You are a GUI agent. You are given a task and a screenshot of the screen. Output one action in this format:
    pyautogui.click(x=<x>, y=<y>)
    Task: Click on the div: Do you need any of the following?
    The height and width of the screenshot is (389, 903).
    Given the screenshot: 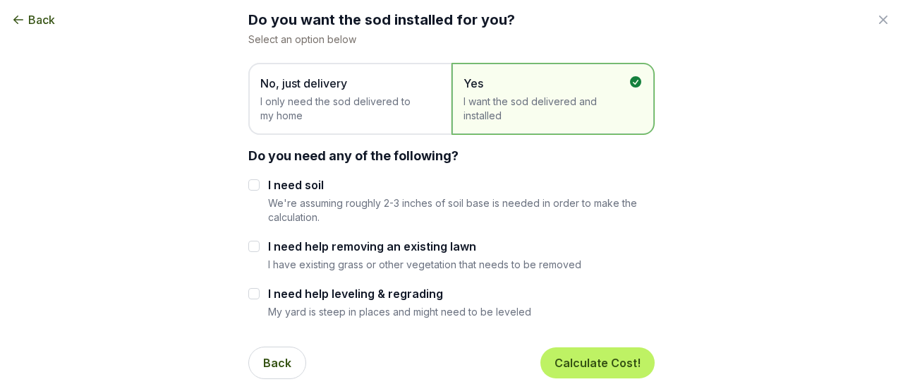 What is the action you would take?
    pyautogui.click(x=452, y=155)
    